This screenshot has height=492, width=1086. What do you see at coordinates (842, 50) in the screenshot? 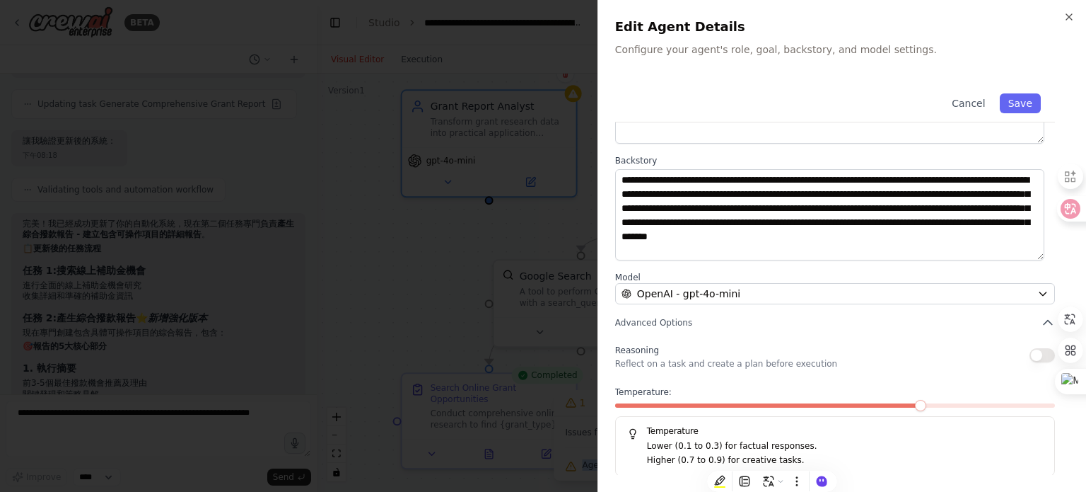
I see `p: Configure your agent's role, goal, backstory, and model settings.` at bounding box center [842, 50].